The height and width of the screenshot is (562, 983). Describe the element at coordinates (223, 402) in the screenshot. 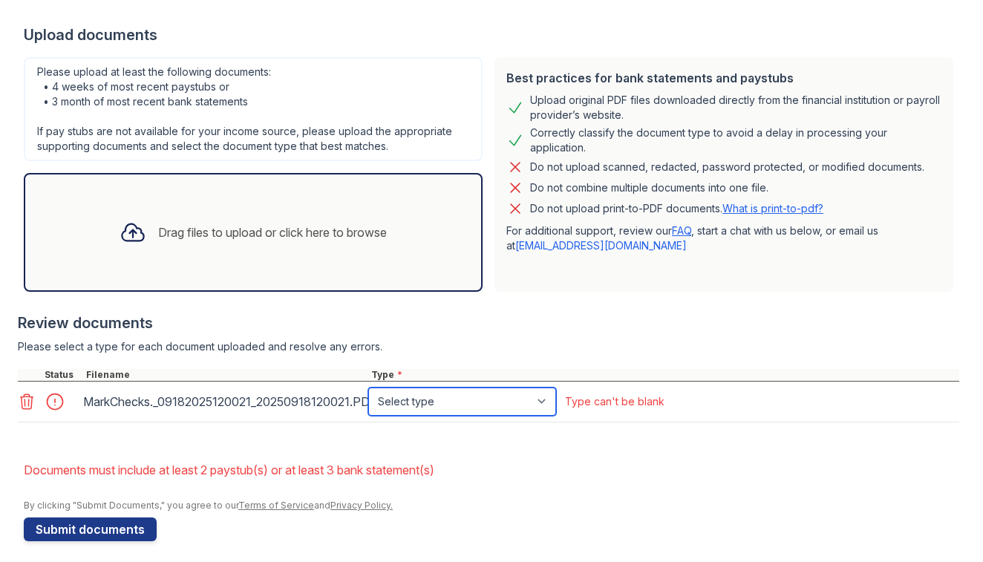

I see `div: MarkChecks._09182025120021_20250918120021.PDF` at that location.